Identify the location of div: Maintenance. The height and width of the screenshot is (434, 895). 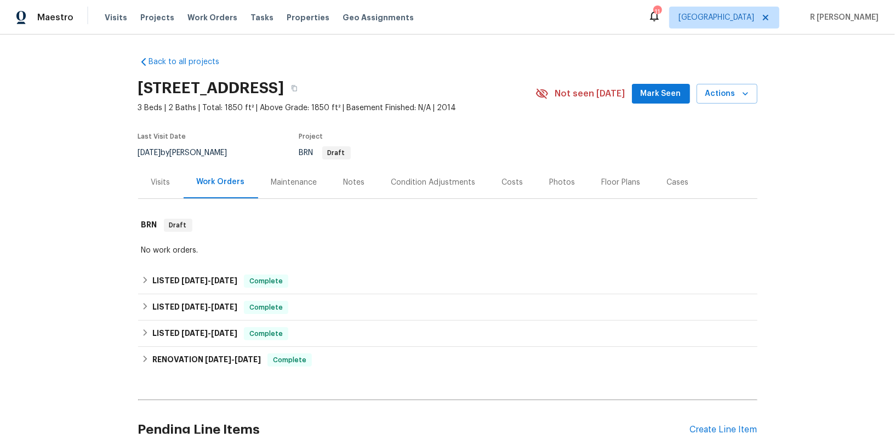
(294, 182).